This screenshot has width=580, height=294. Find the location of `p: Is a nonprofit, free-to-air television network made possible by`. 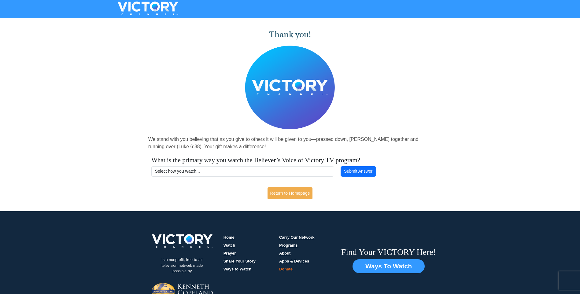

p: Is a nonprofit, free-to-air television network made possible by is located at coordinates (182, 266).